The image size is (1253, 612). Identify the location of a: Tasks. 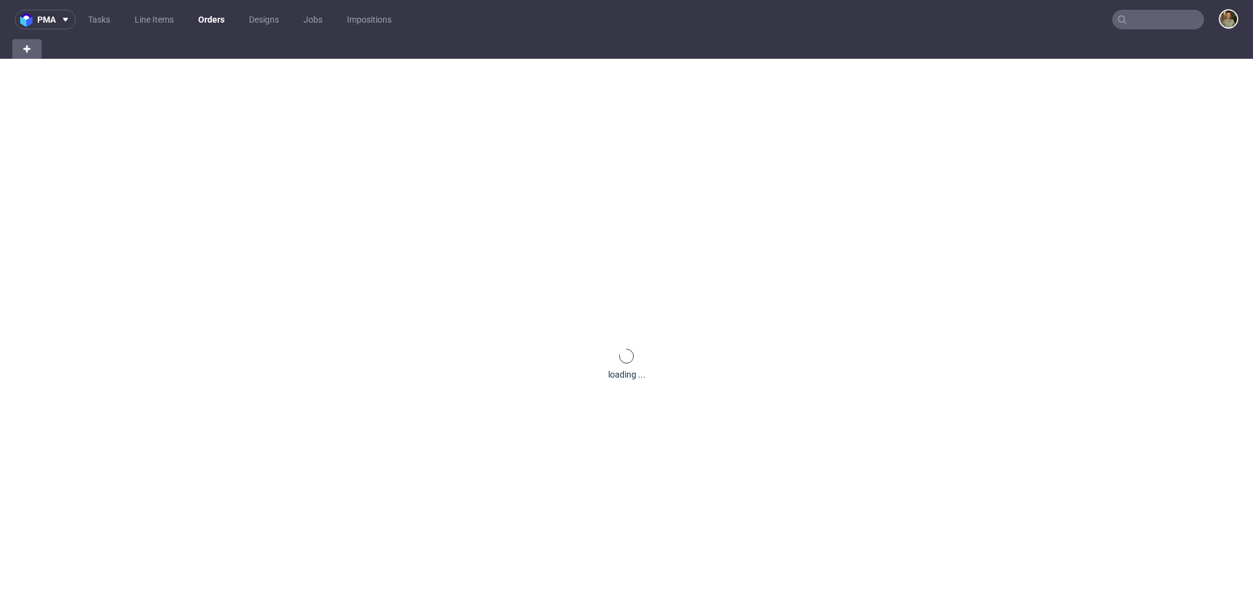
(99, 20).